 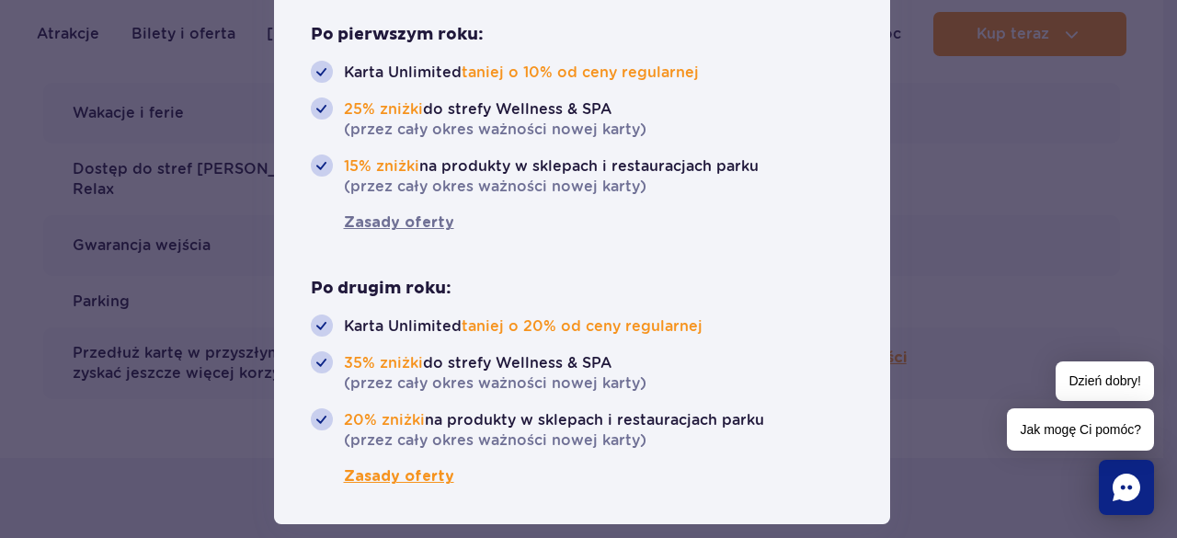 I want to click on span: Dzień dobry!, so click(x=1104, y=381).